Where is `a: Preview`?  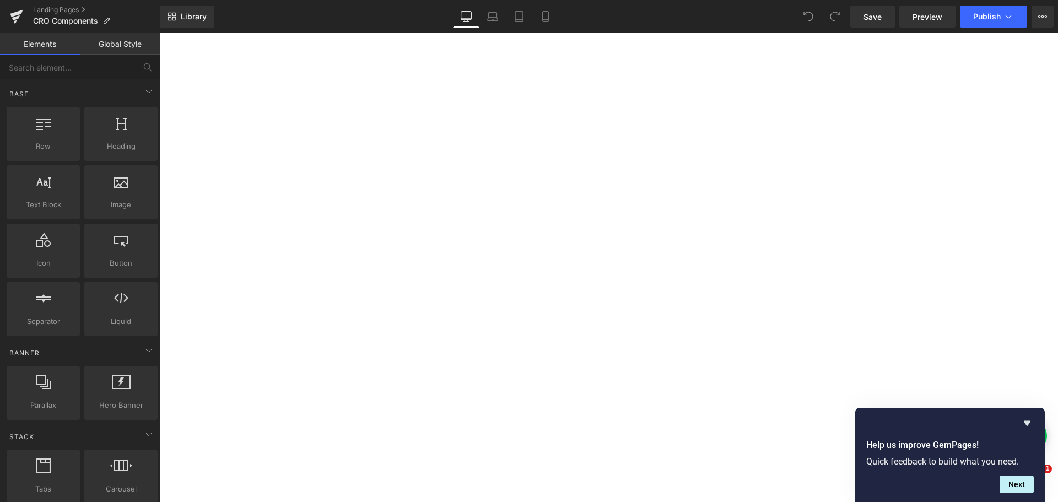
a: Preview is located at coordinates (927, 17).